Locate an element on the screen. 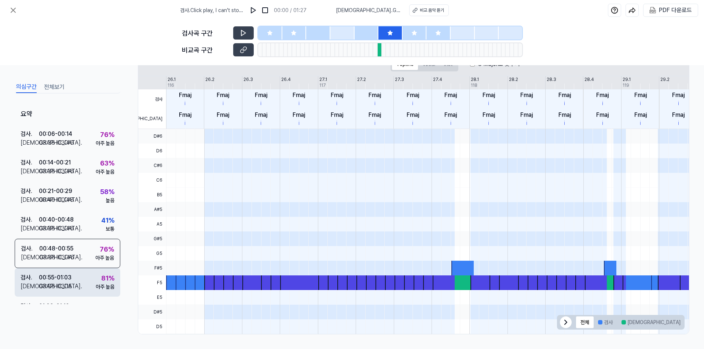 This screenshot has width=704, height=349. div: 00:00 / 01:27 is located at coordinates (290, 10).